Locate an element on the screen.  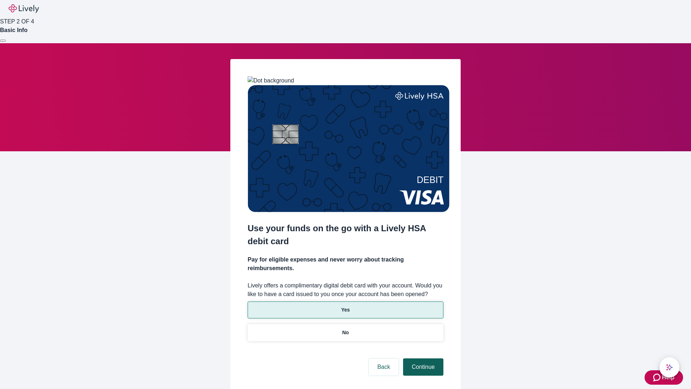
img: Debit card is located at coordinates (348, 148).